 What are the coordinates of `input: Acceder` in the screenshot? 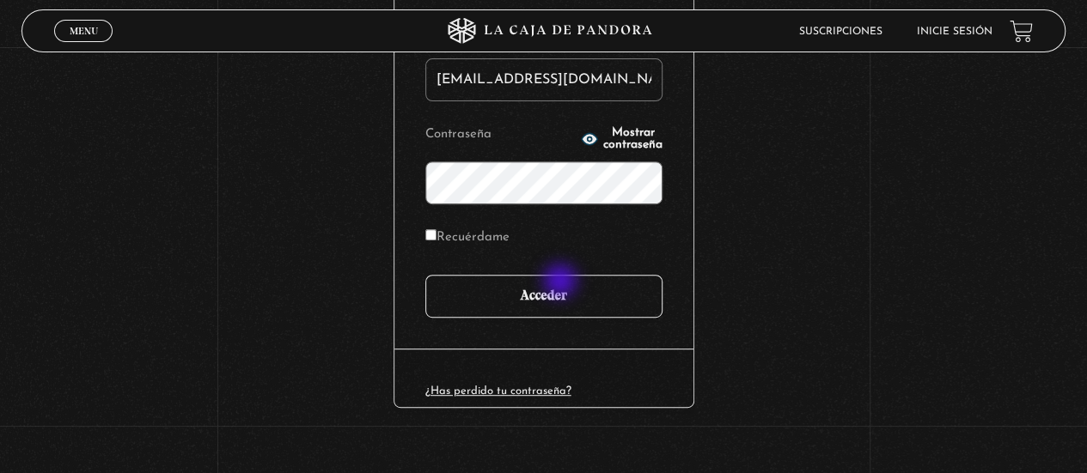 It's located at (544, 296).